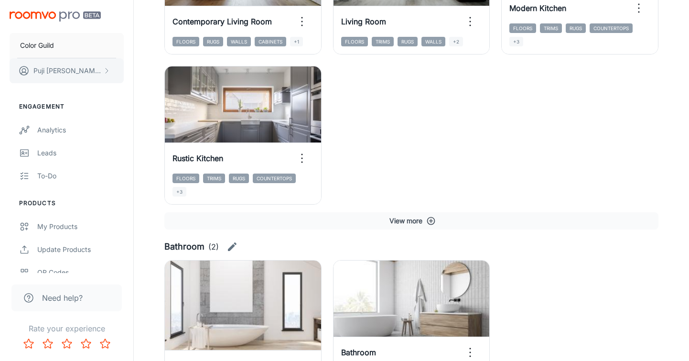 The height and width of the screenshot is (361, 689). Describe the element at coordinates (66, 328) in the screenshot. I see `p: Rate your experience` at that location.